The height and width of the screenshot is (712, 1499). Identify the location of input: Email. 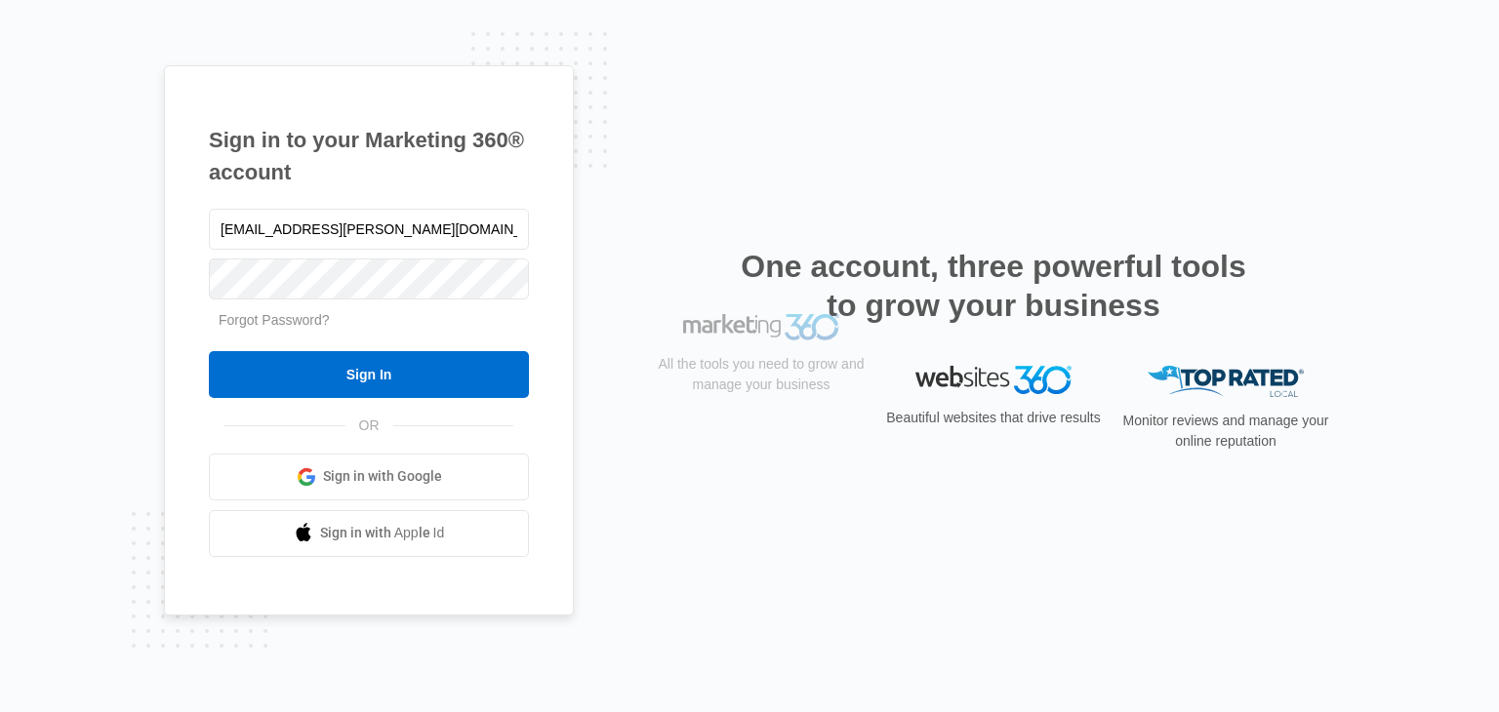
(369, 229).